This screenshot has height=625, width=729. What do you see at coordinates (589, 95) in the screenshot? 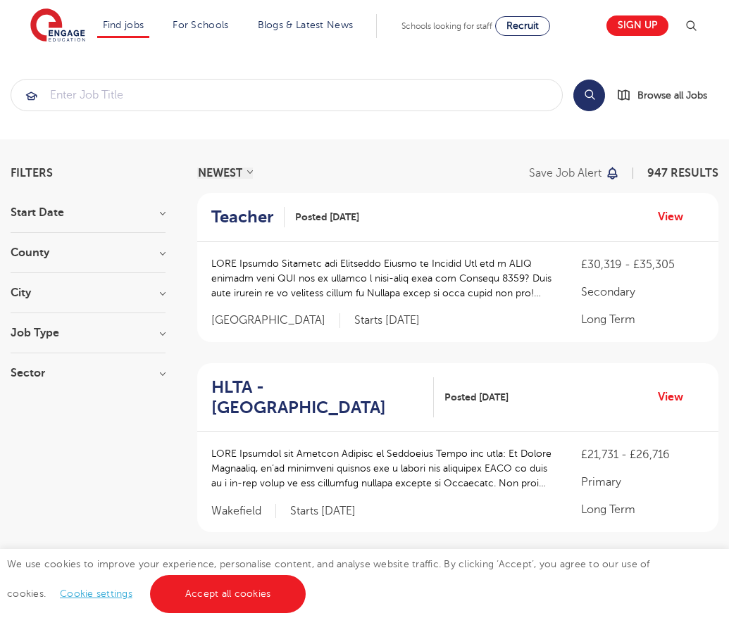
I see `button: Search` at bounding box center [589, 95].